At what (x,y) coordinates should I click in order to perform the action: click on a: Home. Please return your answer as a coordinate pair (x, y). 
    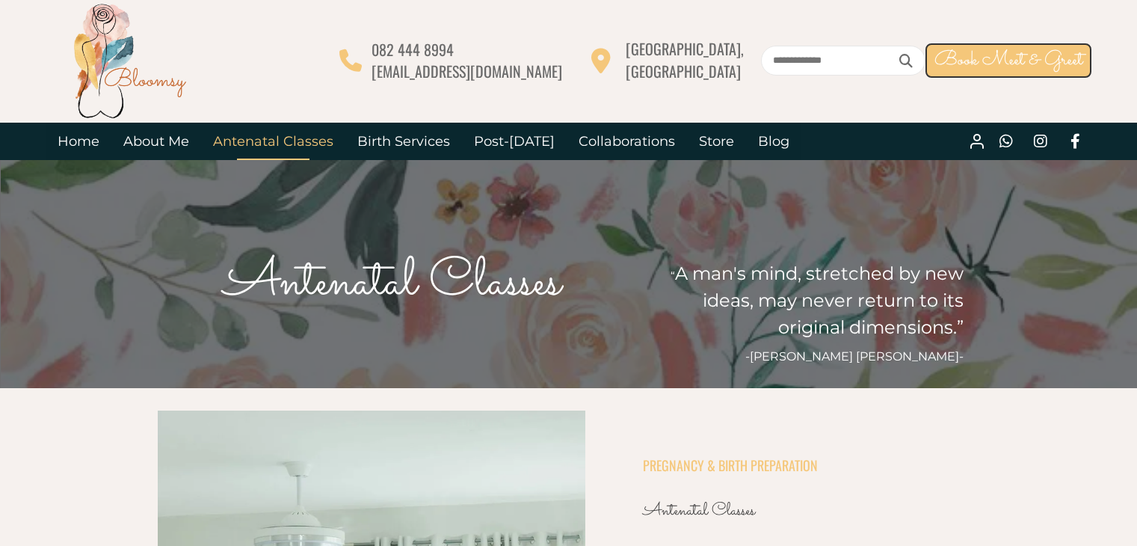
    Looking at the image, I should click on (78, 141).